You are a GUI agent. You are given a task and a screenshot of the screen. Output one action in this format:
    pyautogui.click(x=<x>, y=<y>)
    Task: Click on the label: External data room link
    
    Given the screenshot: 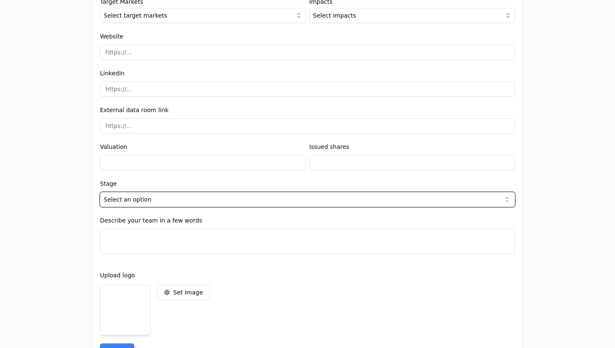 What is the action you would take?
    pyautogui.click(x=134, y=110)
    